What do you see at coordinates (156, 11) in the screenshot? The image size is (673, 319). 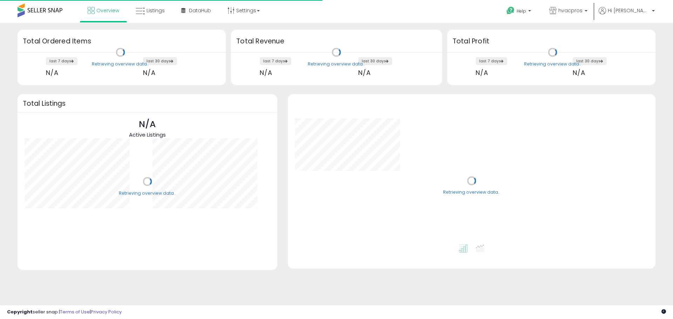 I see `span: Listings` at bounding box center [156, 11].